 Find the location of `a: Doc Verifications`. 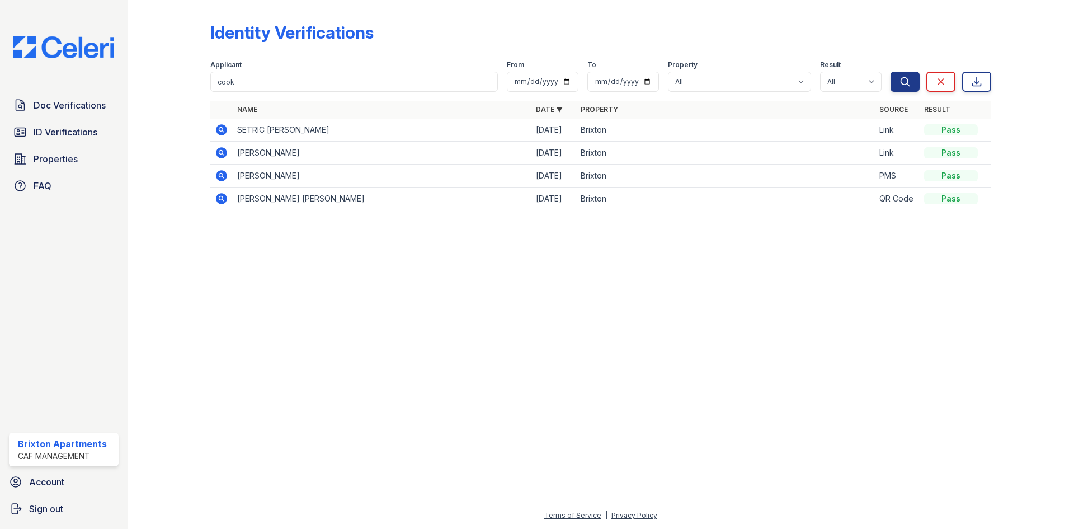

a: Doc Verifications is located at coordinates (64, 105).